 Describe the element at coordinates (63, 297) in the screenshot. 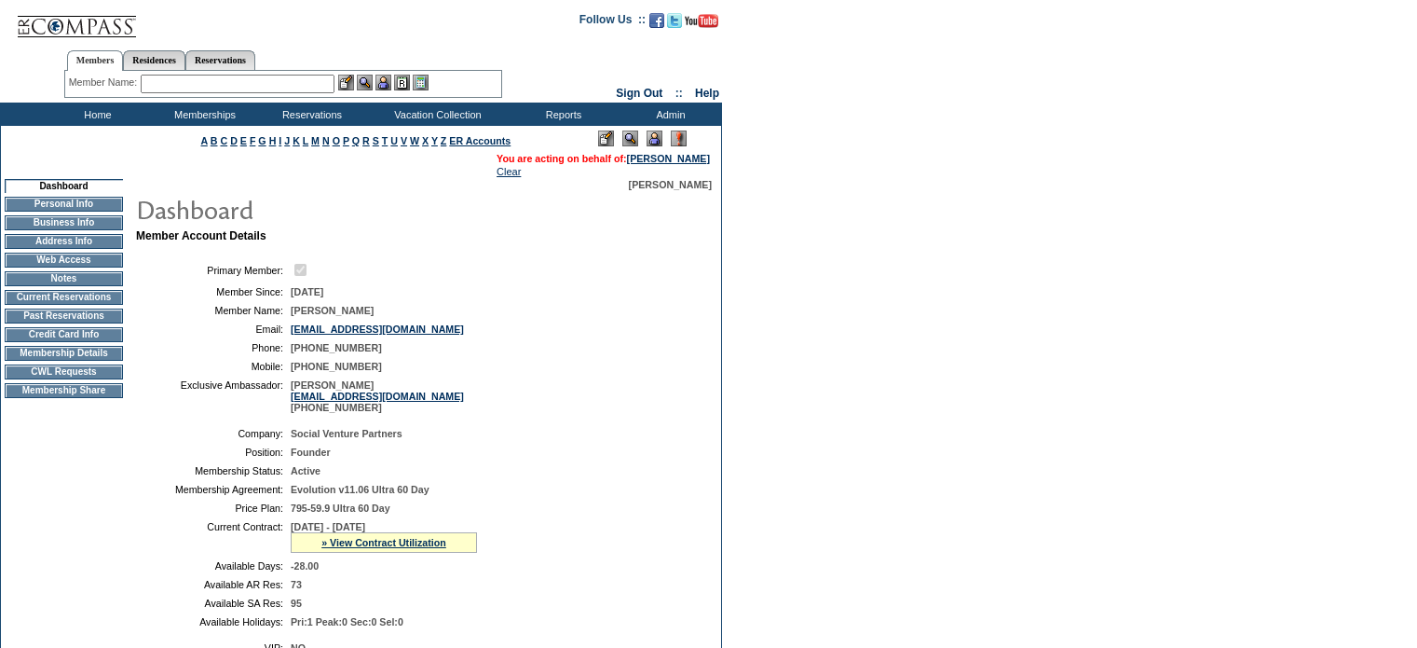

I see `td: Current Reservations` at that location.